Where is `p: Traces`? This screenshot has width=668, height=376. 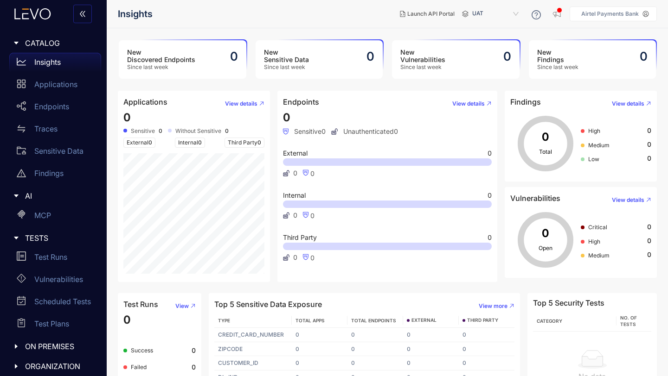 p: Traces is located at coordinates (46, 129).